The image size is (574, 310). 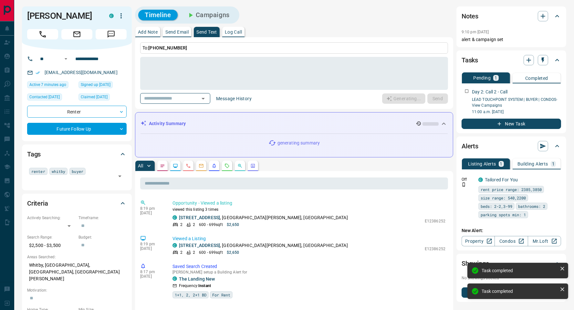 I want to click on a: LEAD TOUCHPOINT SYSTEM | BUYER | CONDOS- View Campaigns, so click(x=515, y=102).